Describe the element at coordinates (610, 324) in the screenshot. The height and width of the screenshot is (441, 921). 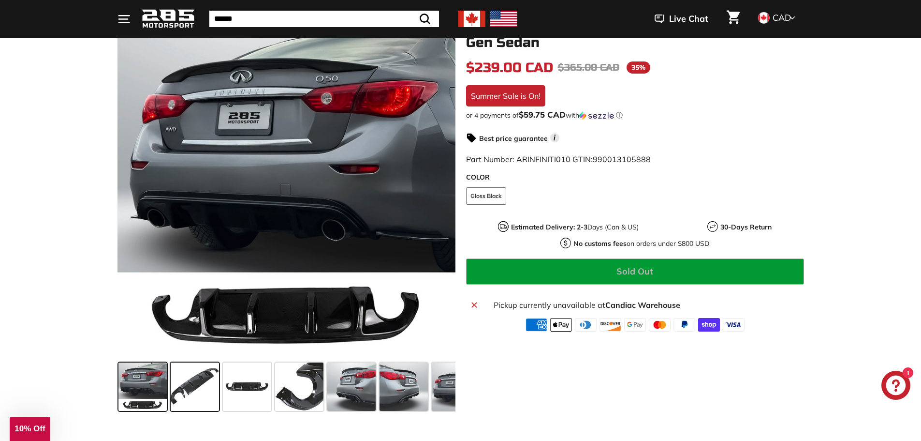
I see `img: discover` at that location.